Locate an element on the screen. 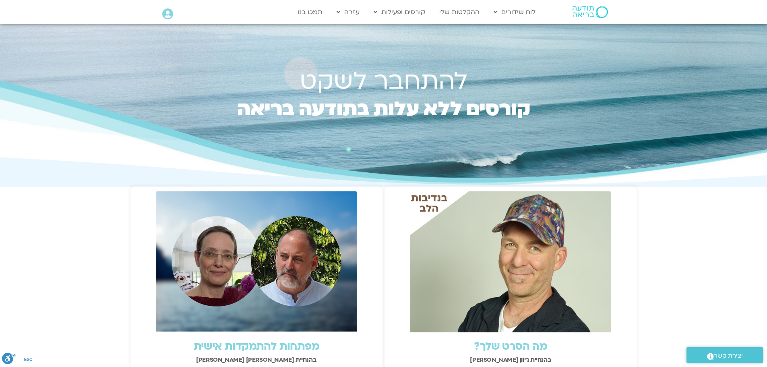 The image size is (767, 367). img: תודעה בריאה is located at coordinates (590, 12).